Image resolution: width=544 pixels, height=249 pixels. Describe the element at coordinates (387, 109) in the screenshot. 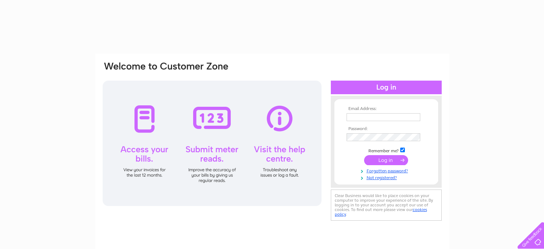

I see `th: Email Address:` at that location.